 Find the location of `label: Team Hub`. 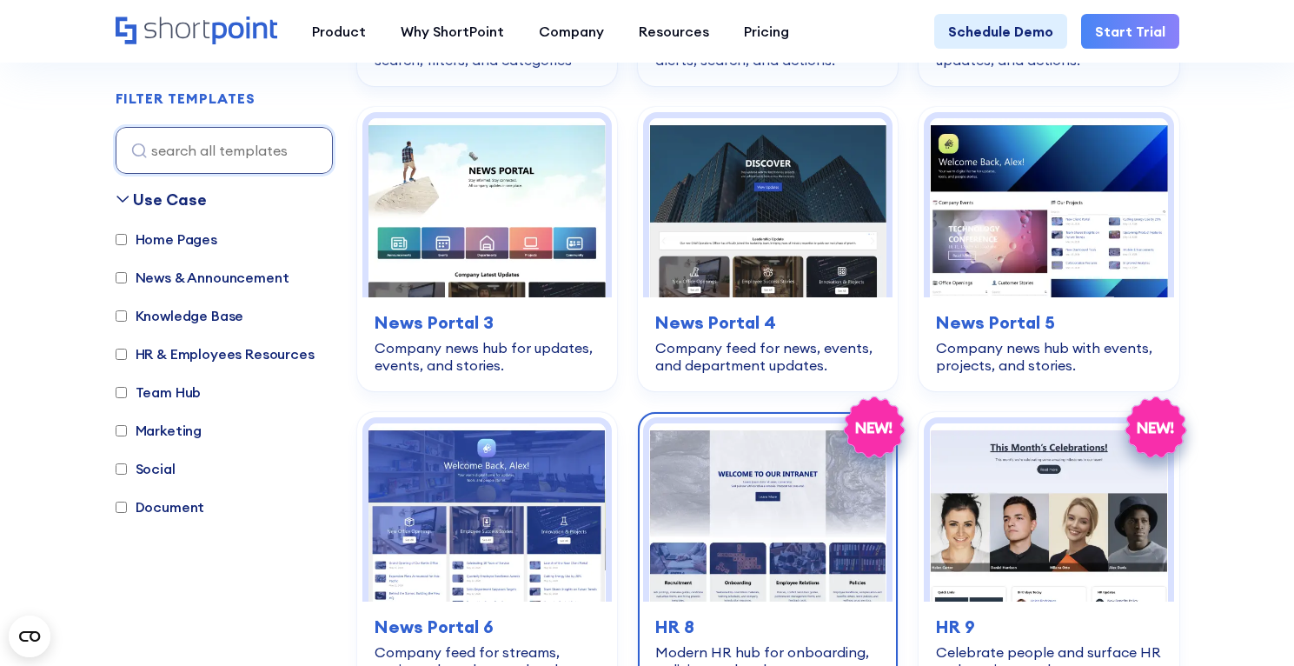

label: Team Hub is located at coordinates (158, 392).